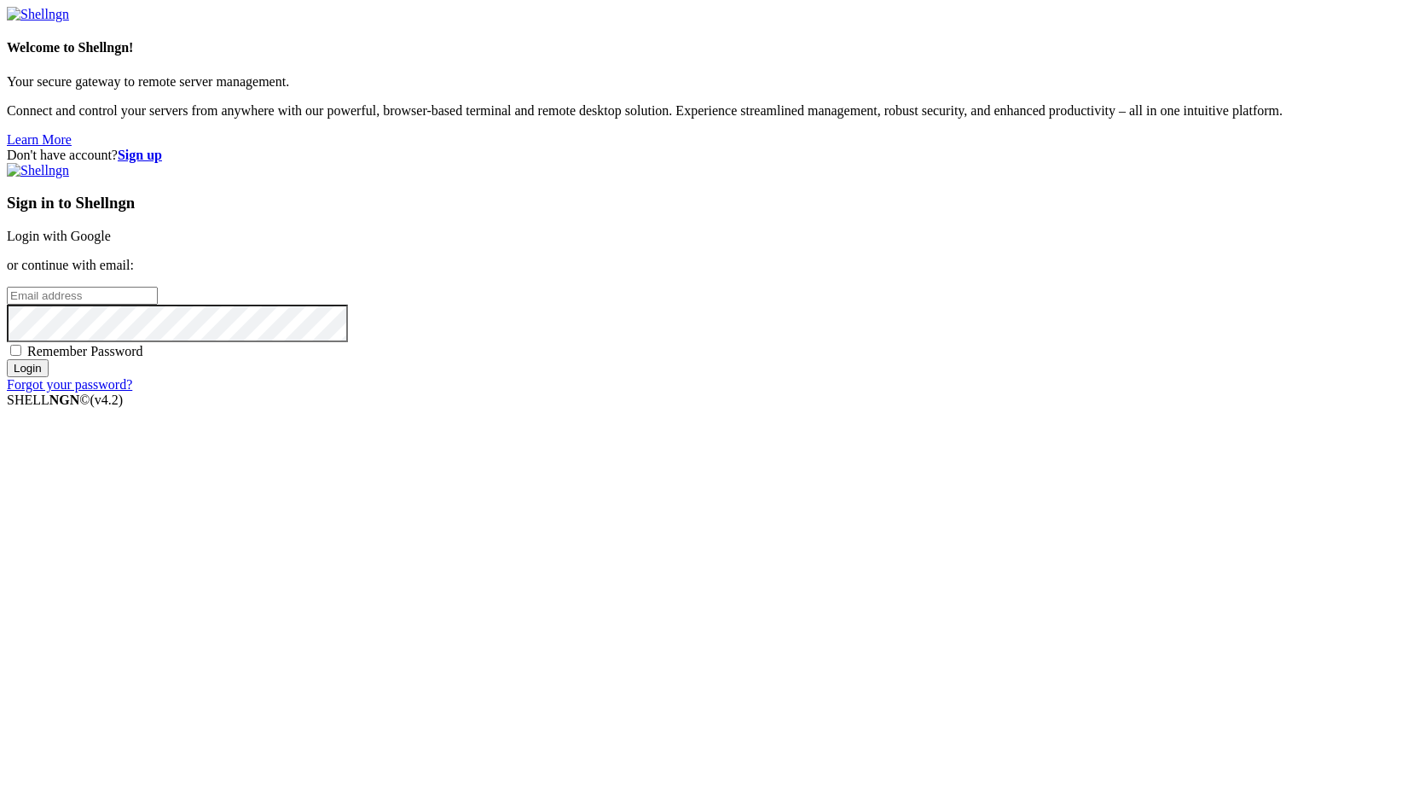 Image resolution: width=1402 pixels, height=809 pixels. I want to click on input: Remember Password, so click(15, 350).